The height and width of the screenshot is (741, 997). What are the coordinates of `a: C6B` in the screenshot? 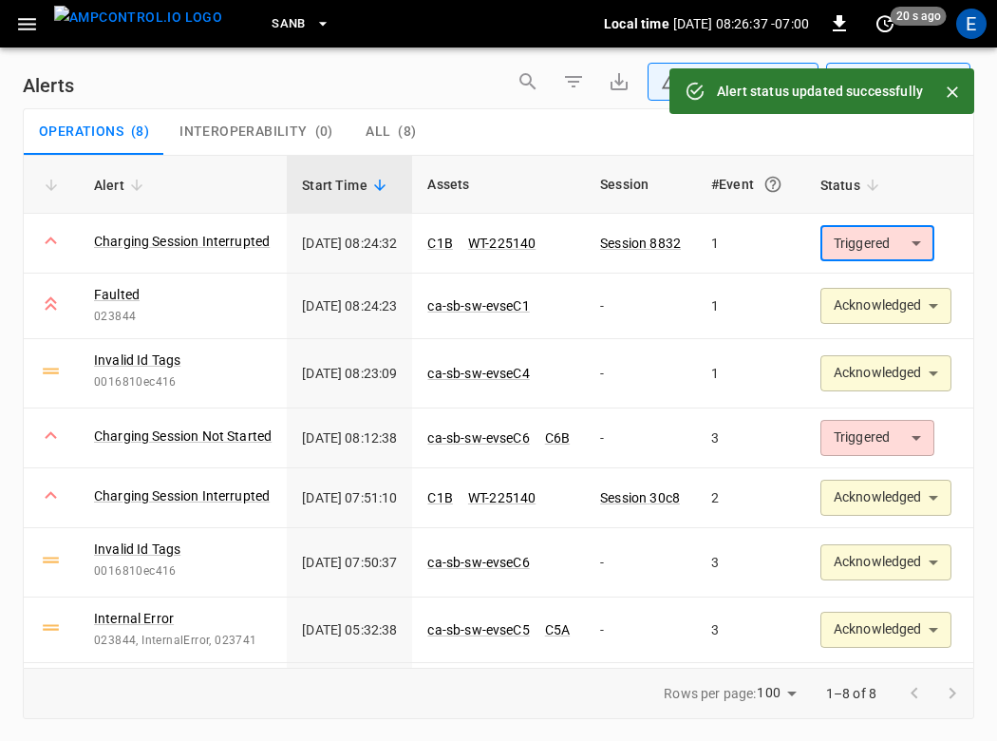 It's located at (557, 438).